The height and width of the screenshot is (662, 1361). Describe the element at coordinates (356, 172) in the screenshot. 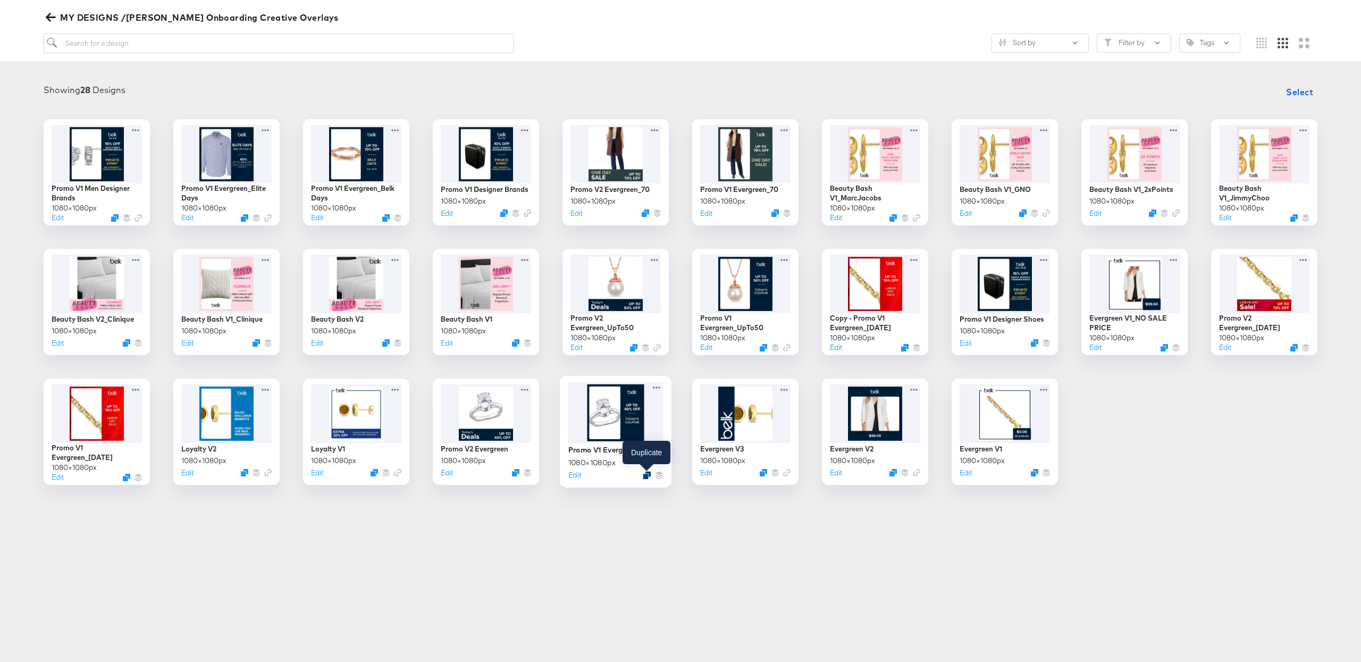

I see `div: Promo V1 Evergreen_Belk Days1080×1080pxEditDuplicate` at that location.